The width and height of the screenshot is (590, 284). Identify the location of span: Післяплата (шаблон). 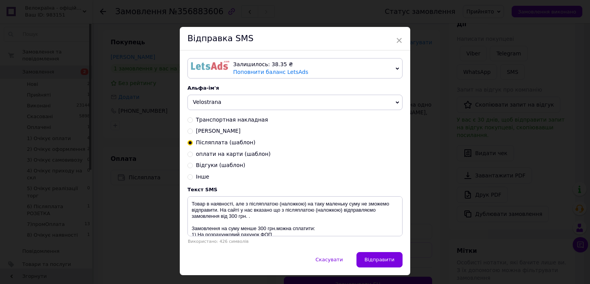
(226, 142).